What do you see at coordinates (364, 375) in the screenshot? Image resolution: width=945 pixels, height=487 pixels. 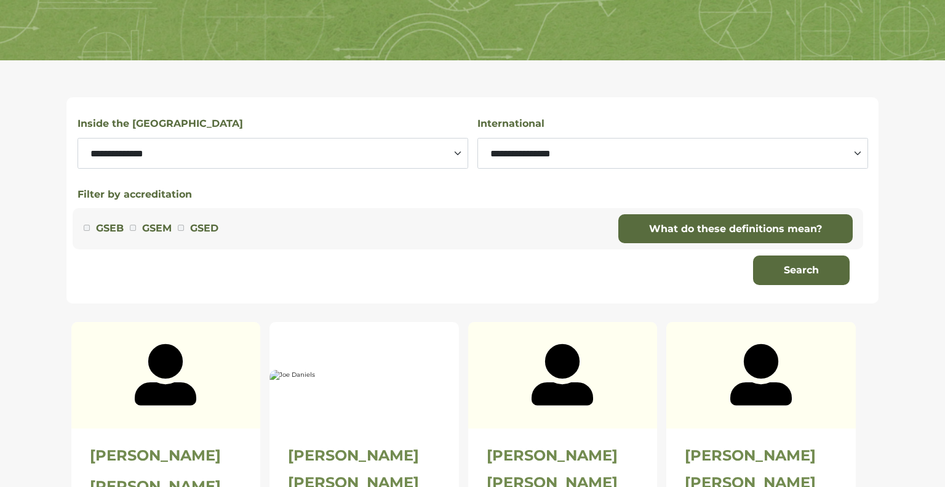 I see `img: Joe Daniels` at bounding box center [364, 375].